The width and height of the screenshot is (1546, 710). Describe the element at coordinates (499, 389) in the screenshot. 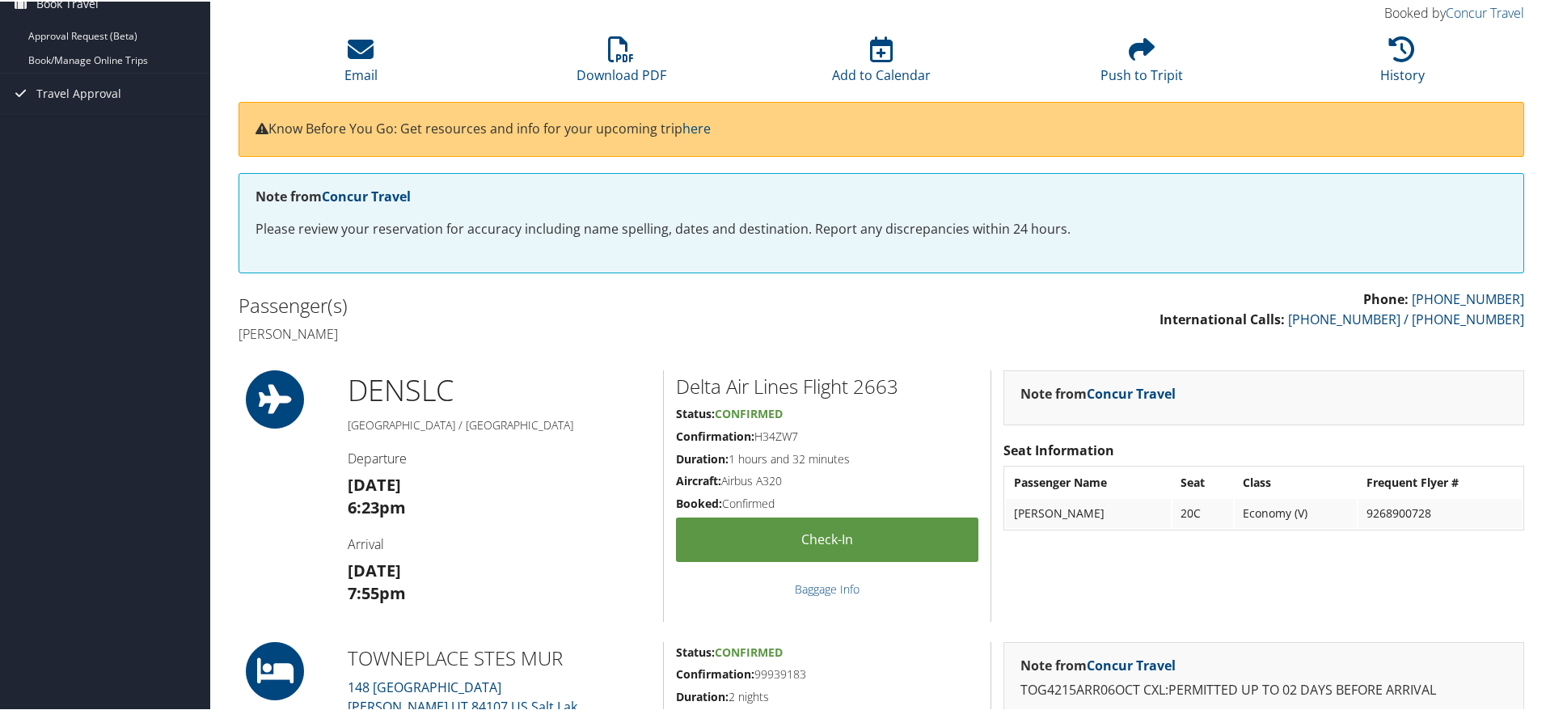

I see `h1: DEN SLC` at that location.